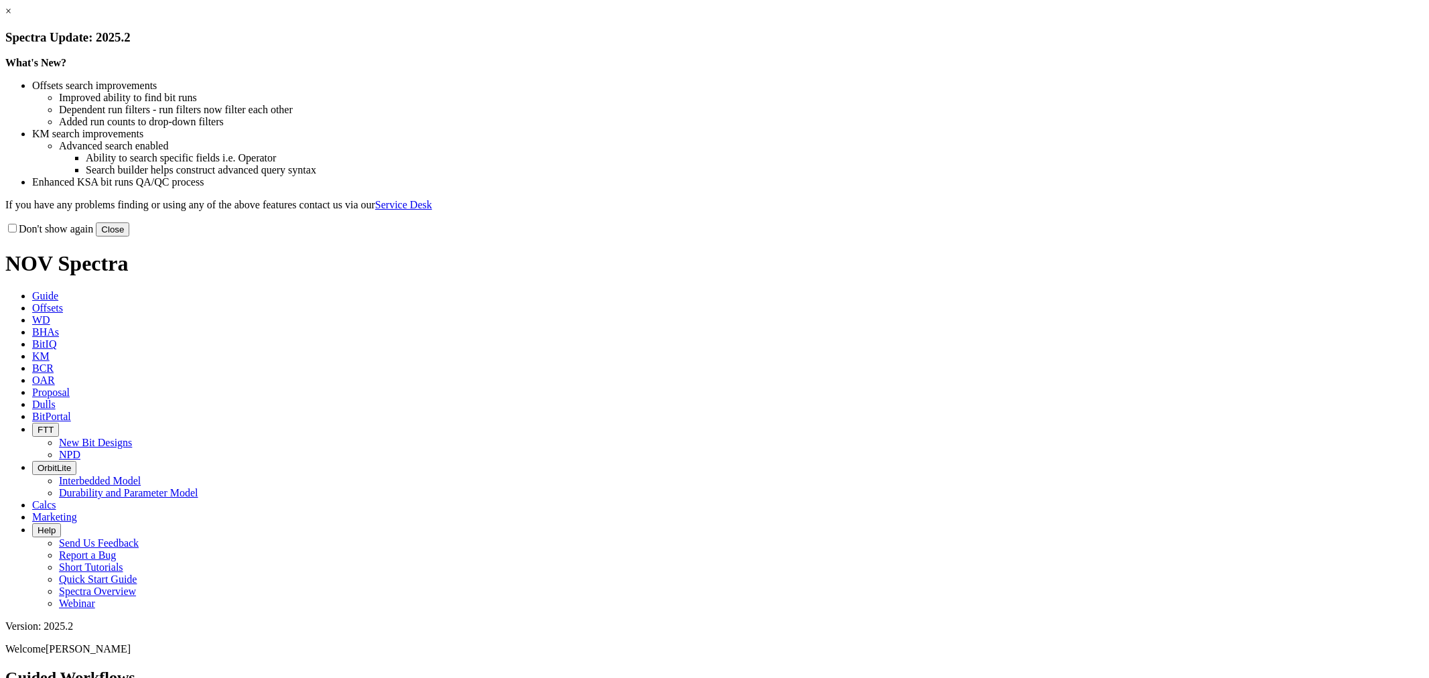  What do you see at coordinates (77, 603) in the screenshot?
I see `a: Webinar` at bounding box center [77, 603].